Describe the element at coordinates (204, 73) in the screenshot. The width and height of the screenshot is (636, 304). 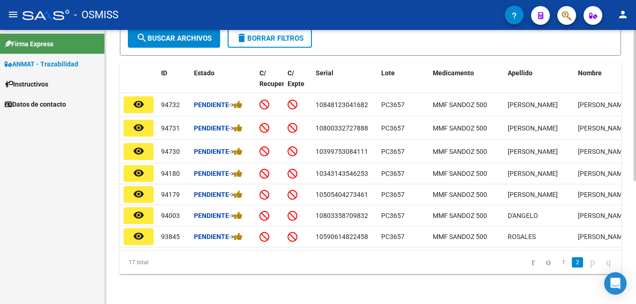
I see `span: Estado` at that location.